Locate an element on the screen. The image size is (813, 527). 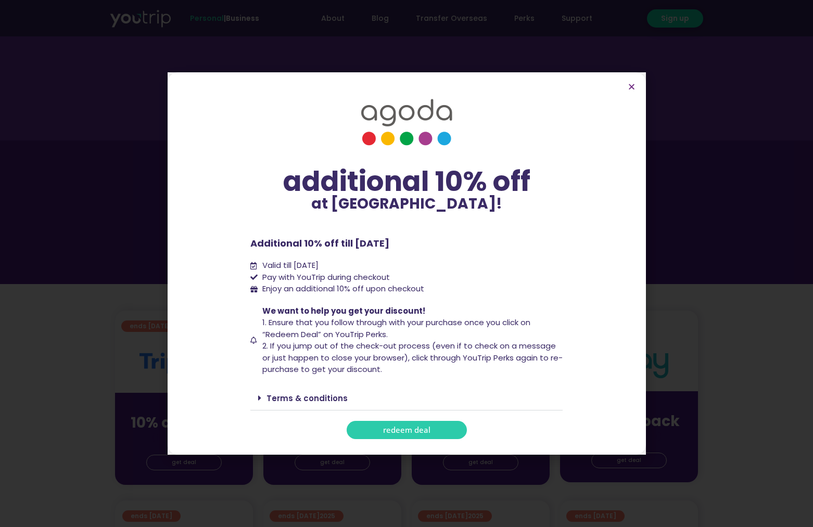
span: Enjoy an additional 10% off upon checkout is located at coordinates (343, 288).